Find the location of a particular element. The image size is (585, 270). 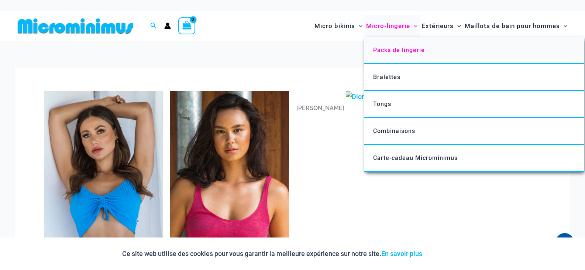

img: Dion is located at coordinates (355, 97).